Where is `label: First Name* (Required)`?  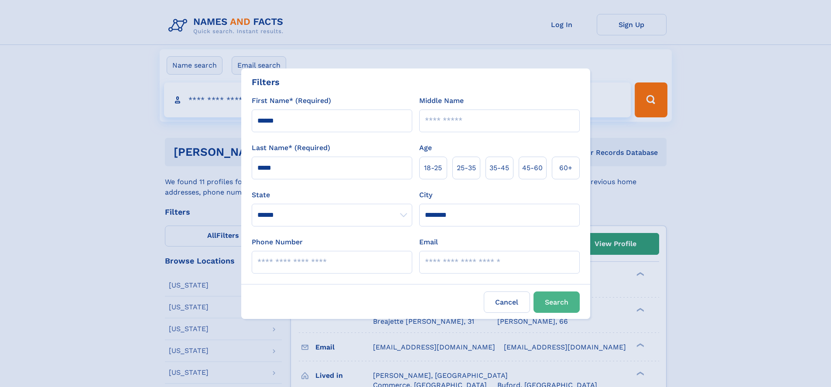
label: First Name* (Required) is located at coordinates (291, 101).